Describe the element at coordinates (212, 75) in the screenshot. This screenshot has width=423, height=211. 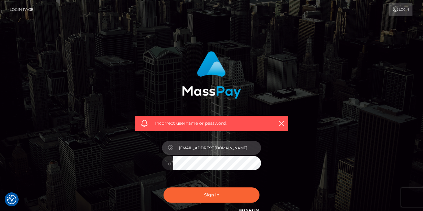
I see `img: MassPay Login` at that location.